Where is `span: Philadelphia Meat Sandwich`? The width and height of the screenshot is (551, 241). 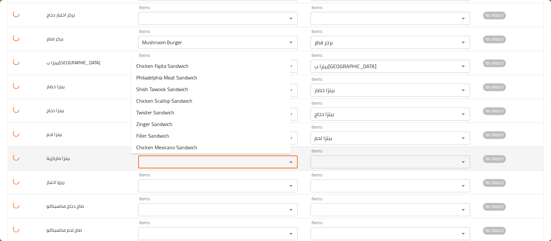
span: Philadelphia Meat Sandwich is located at coordinates (166, 77).